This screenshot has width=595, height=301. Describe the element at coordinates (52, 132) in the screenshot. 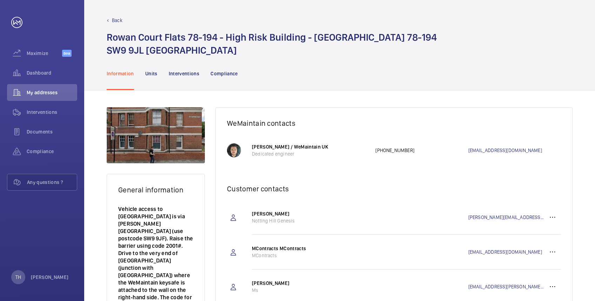

I see `span: Documents` at that location.